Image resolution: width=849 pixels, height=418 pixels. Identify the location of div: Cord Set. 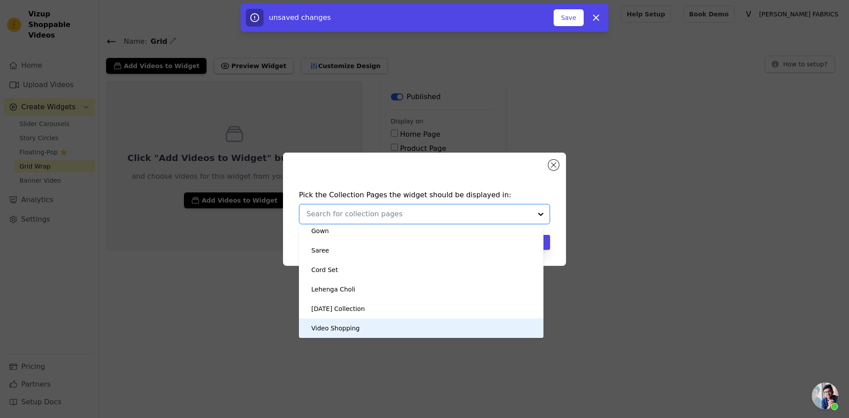
(325, 270).